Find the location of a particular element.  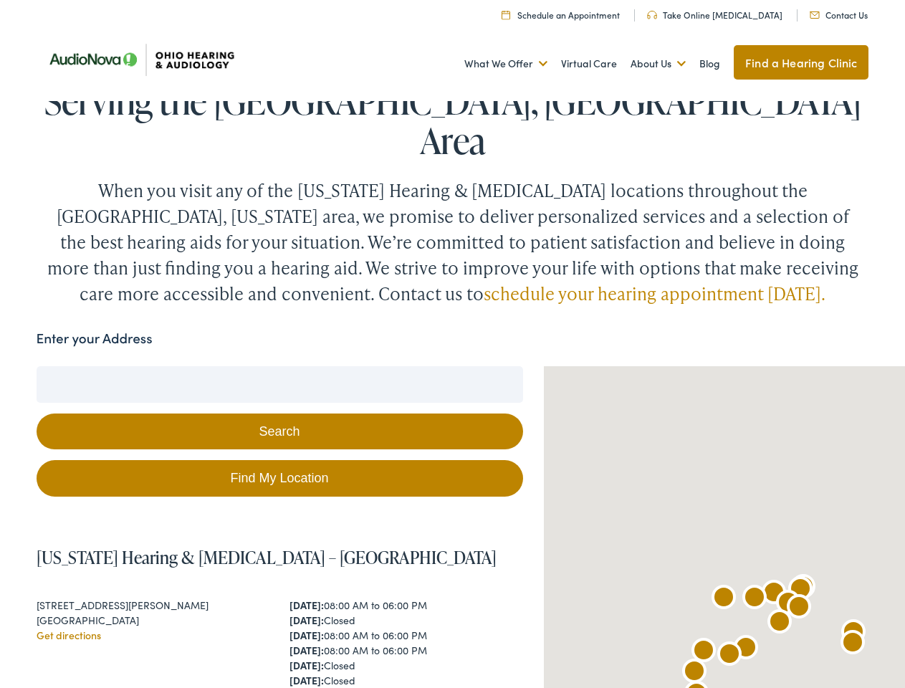

a: Schedule an Appointment is located at coordinates (560, 14).